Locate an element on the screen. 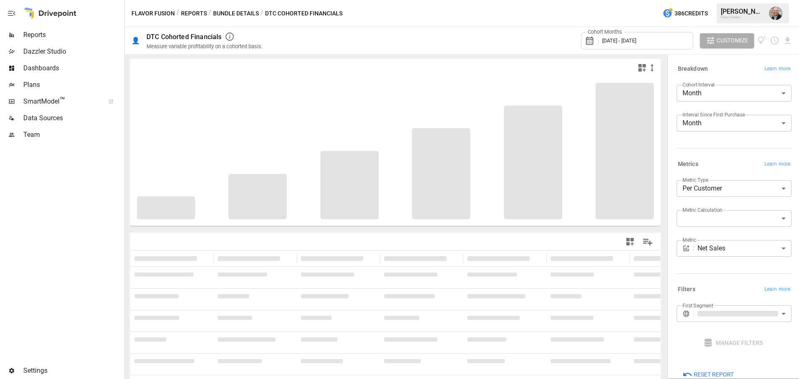 This screenshot has height=379, width=799. div: Measure variable profitability on a cohorted basis. is located at coordinates (204, 46).